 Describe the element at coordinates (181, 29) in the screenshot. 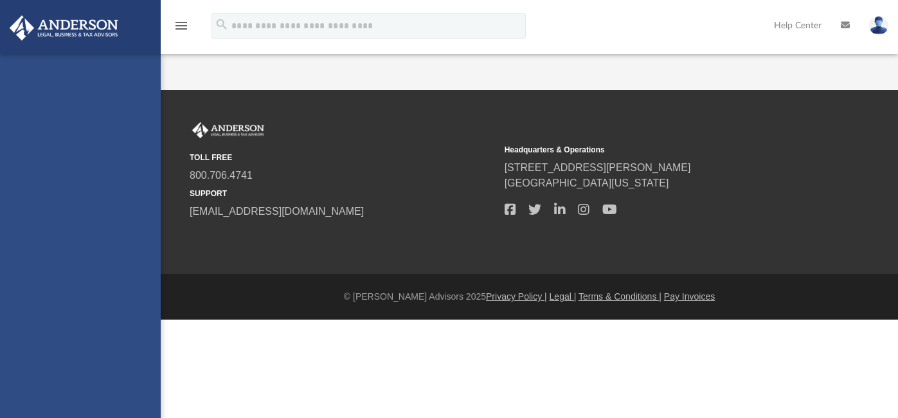

I see `a: menu` at that location.